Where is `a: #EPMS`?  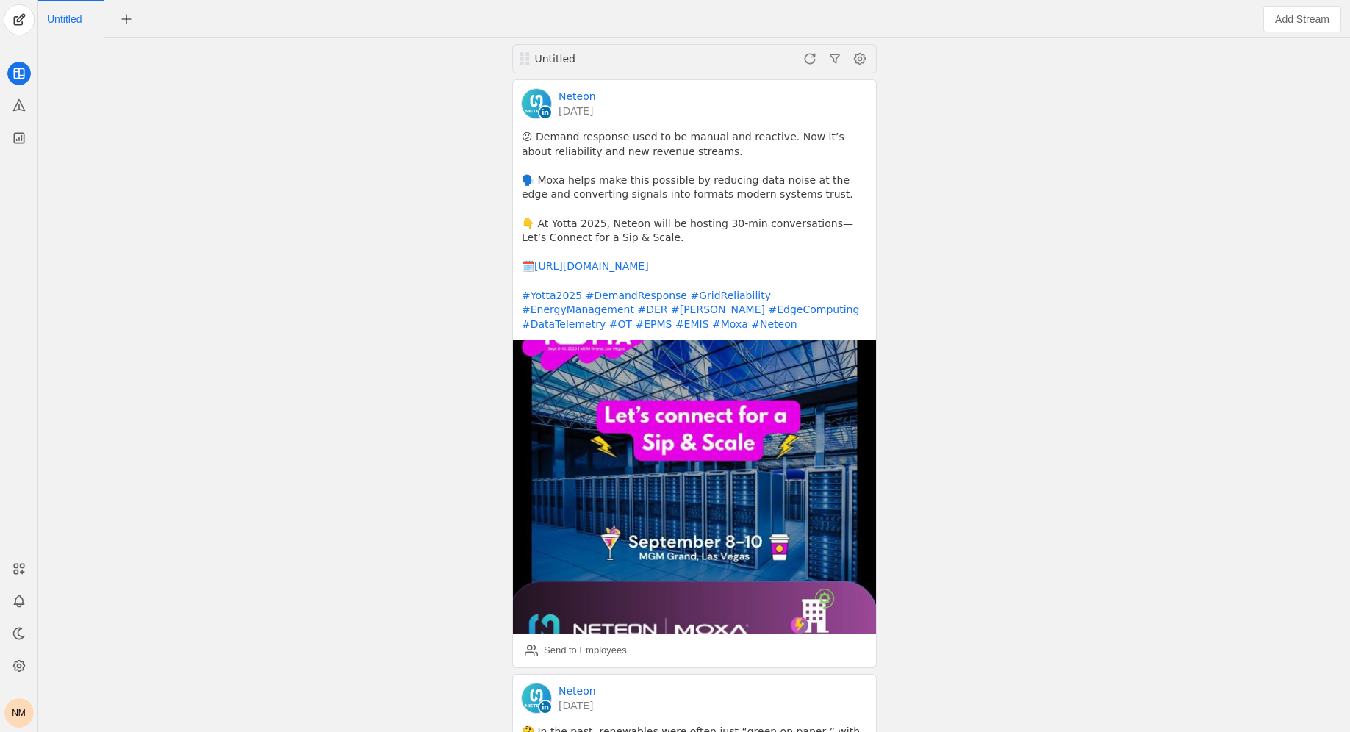 a: #EPMS is located at coordinates (653, 324).